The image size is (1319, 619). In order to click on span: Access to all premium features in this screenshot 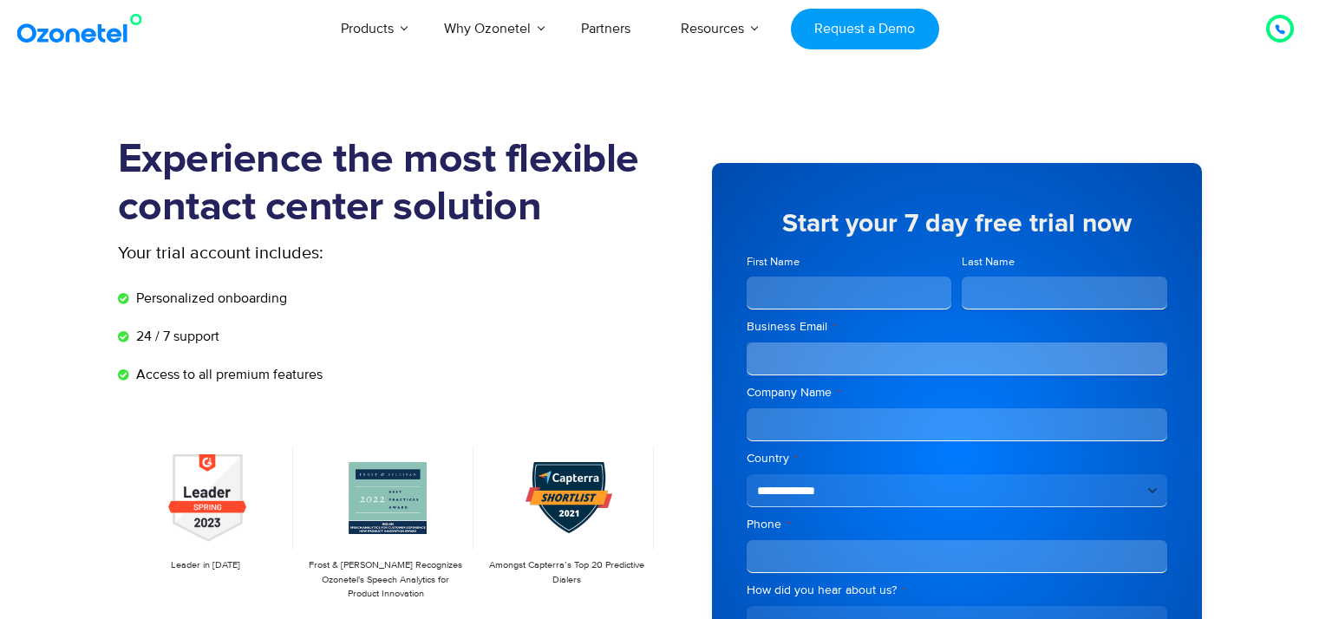, I will do `click(227, 375)`.